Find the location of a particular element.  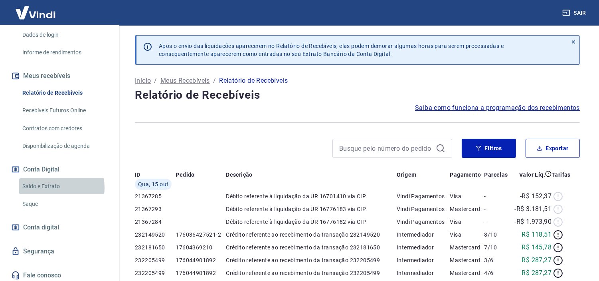

p: Início is located at coordinates (143, 81).